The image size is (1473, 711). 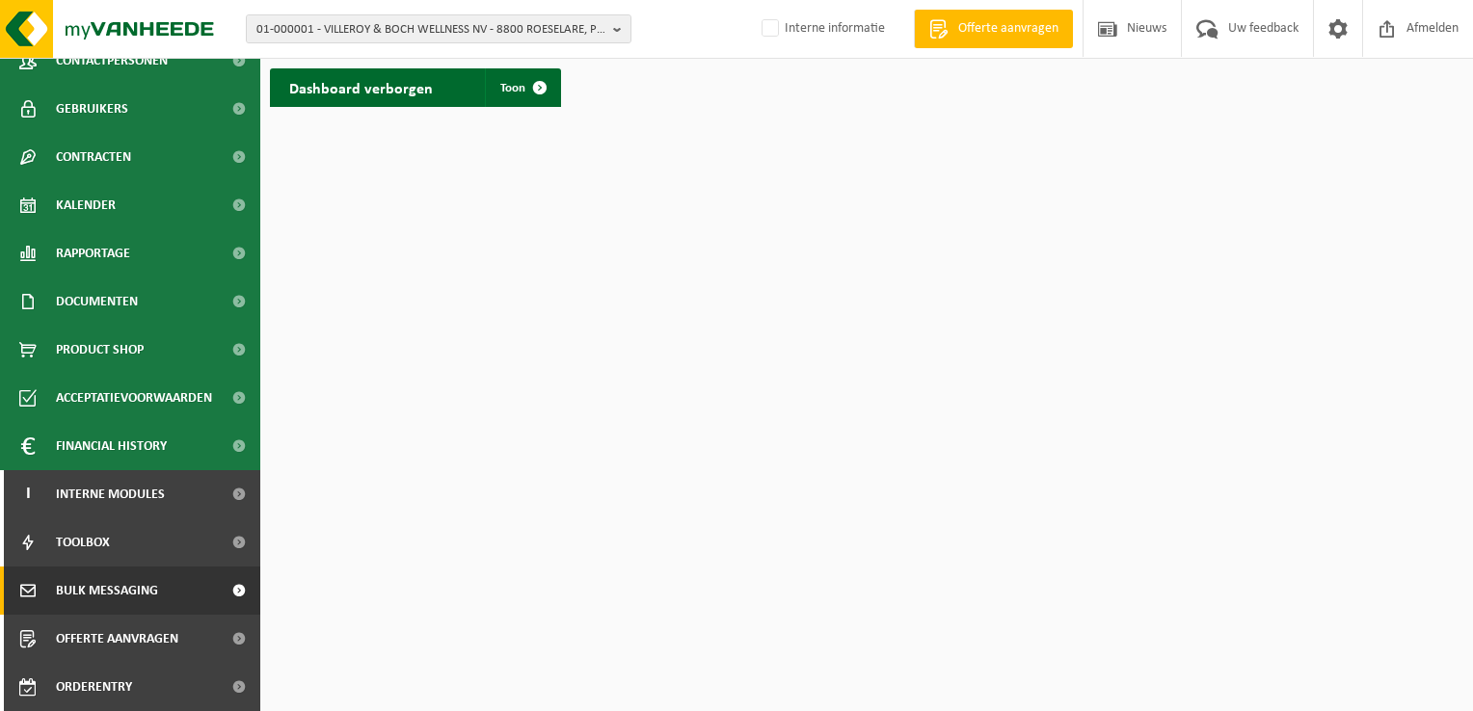 I want to click on span: I, so click(x=28, y=494).